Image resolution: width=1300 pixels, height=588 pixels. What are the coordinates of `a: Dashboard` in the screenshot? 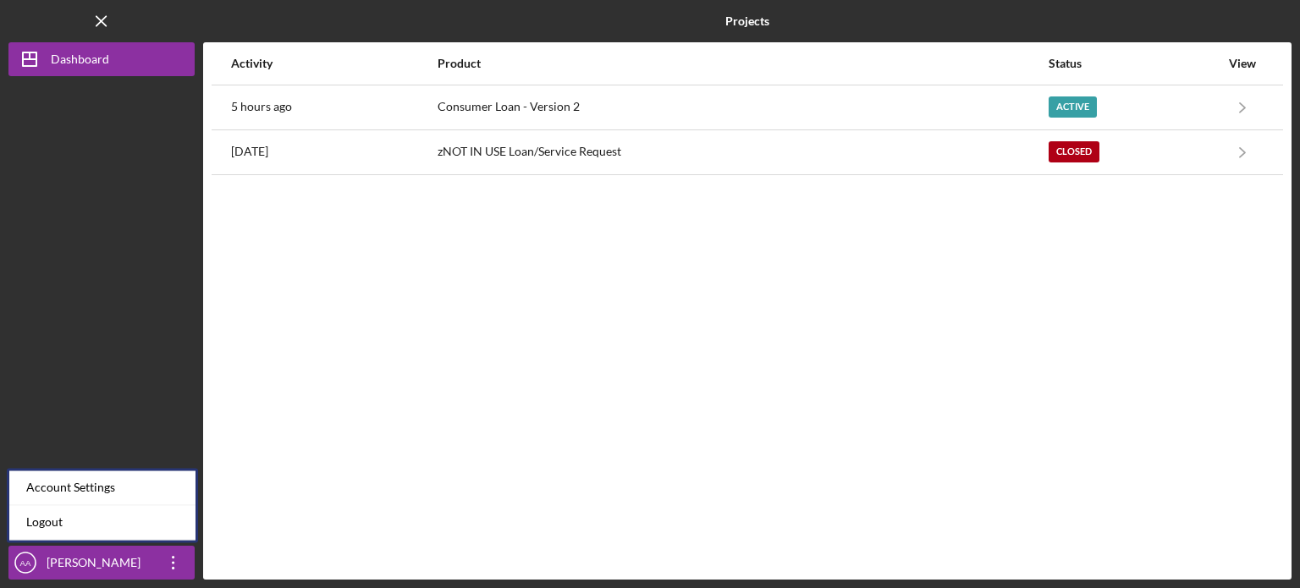 It's located at (102, 59).